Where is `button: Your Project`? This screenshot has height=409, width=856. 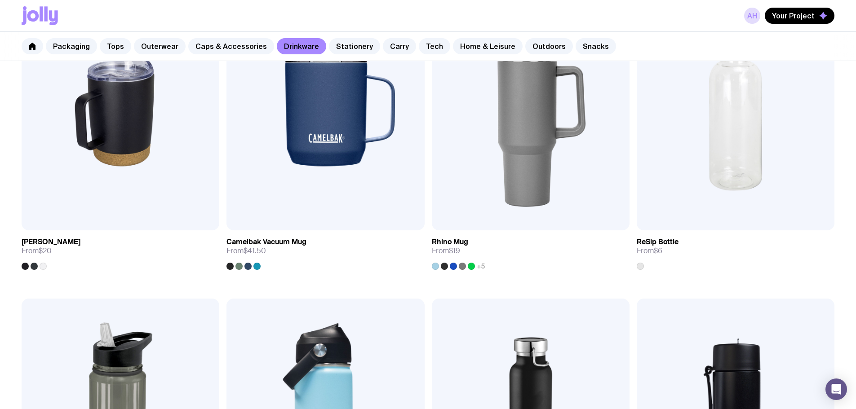 button: Your Project is located at coordinates (799, 16).